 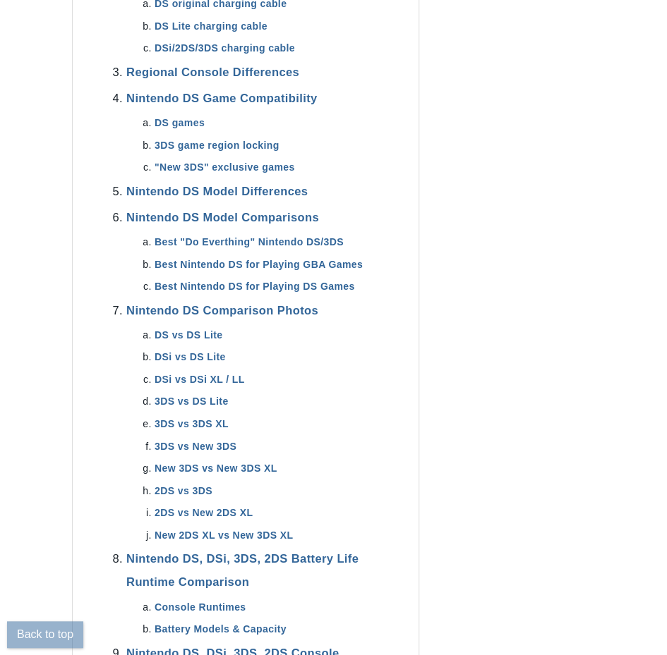 I want to click on a: DSi/2DS/3DS charging cable, so click(x=224, y=48).